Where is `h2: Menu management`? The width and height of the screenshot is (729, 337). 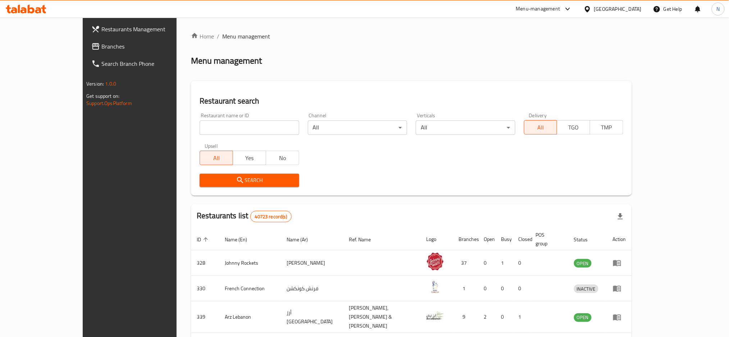 h2: Menu management is located at coordinates (226, 61).